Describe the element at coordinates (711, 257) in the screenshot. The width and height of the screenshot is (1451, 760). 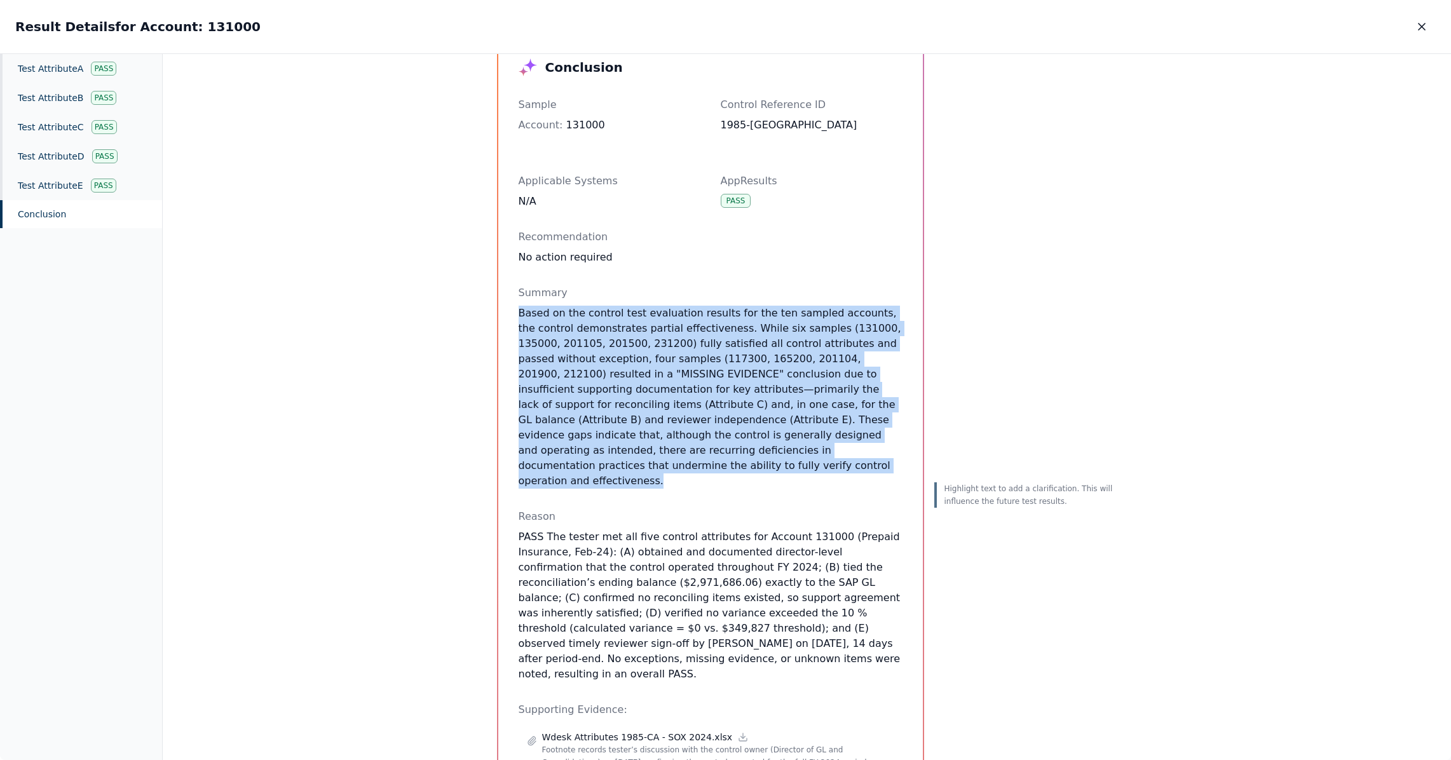
I see `div: No action required` at that location.